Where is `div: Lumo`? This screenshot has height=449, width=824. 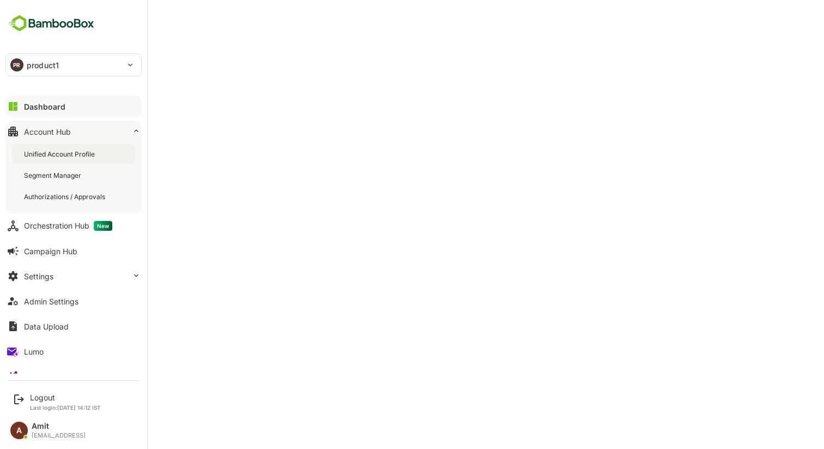 div: Lumo is located at coordinates (34, 351).